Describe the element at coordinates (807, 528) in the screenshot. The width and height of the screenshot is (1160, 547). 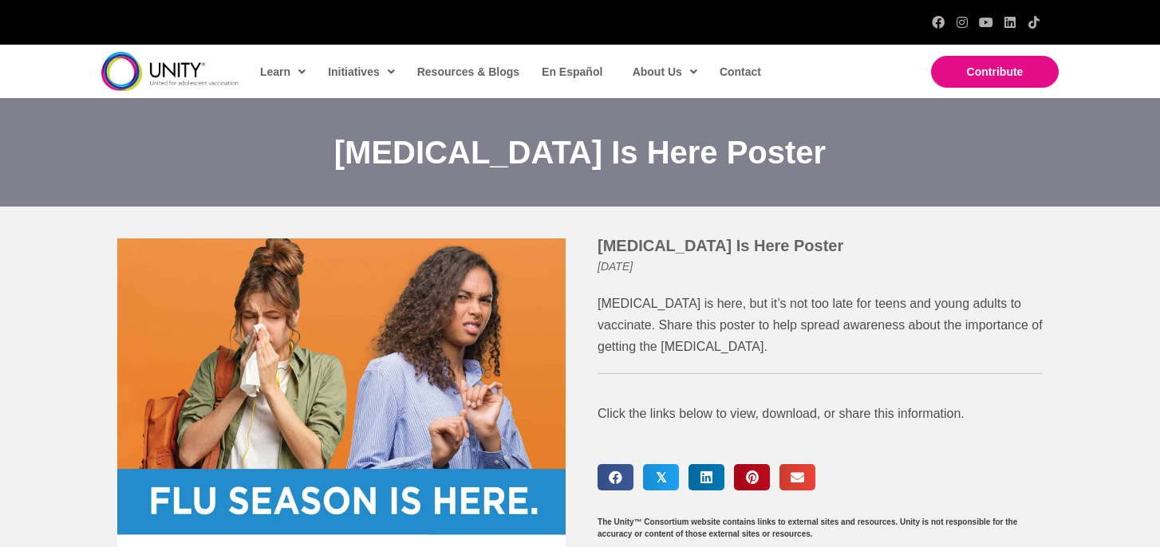
I see `span: The Unity™ Consortium website contains links to external sites and resources. Unity is not respon...` at that location.